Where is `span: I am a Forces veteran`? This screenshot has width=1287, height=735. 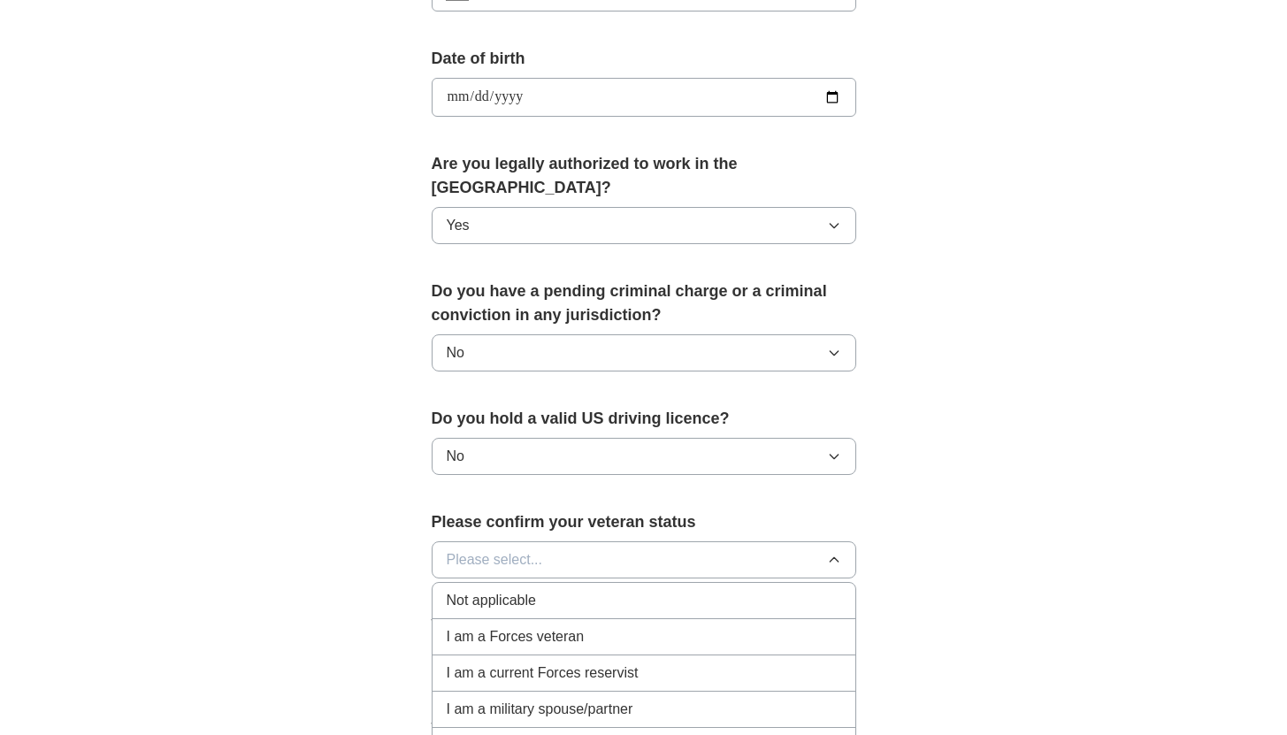
span: I am a Forces veteran is located at coordinates (516, 637).